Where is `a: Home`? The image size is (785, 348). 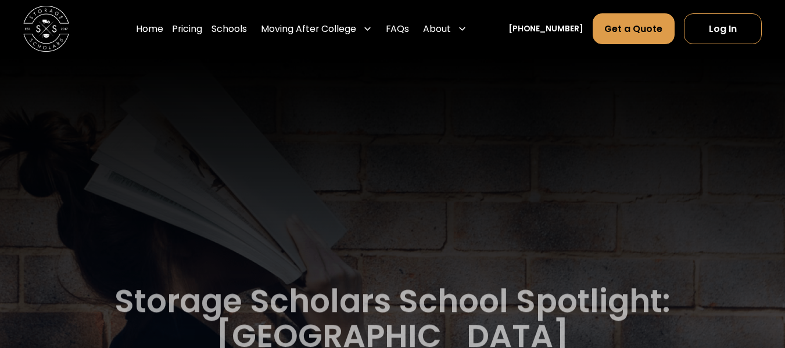 a: Home is located at coordinates (149, 28).